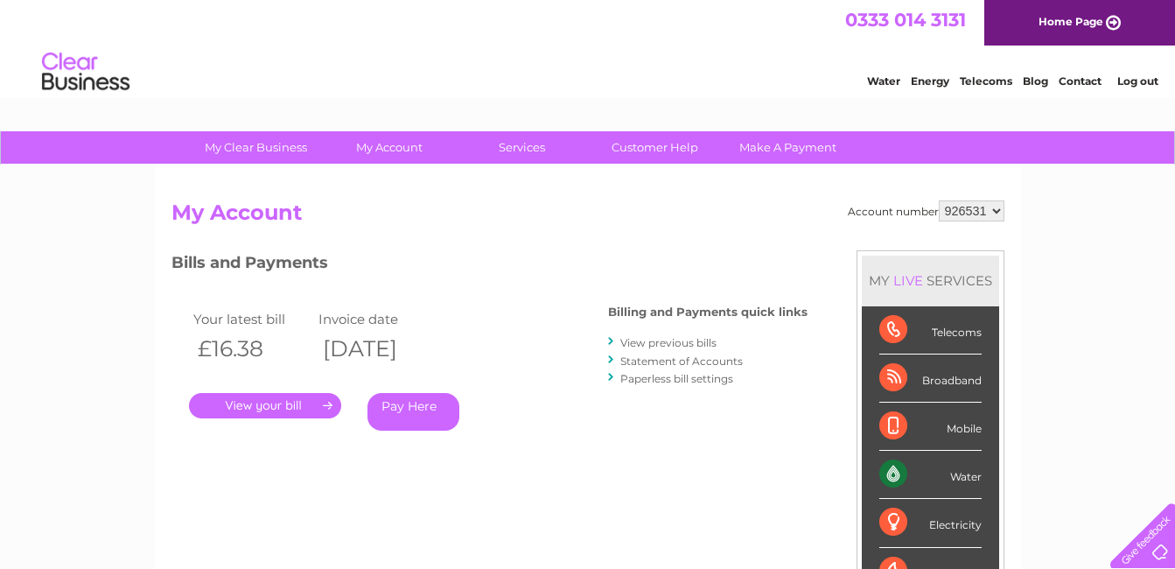 Image resolution: width=1175 pixels, height=569 pixels. Describe the element at coordinates (930, 474) in the screenshot. I see `div: Water` at that location.